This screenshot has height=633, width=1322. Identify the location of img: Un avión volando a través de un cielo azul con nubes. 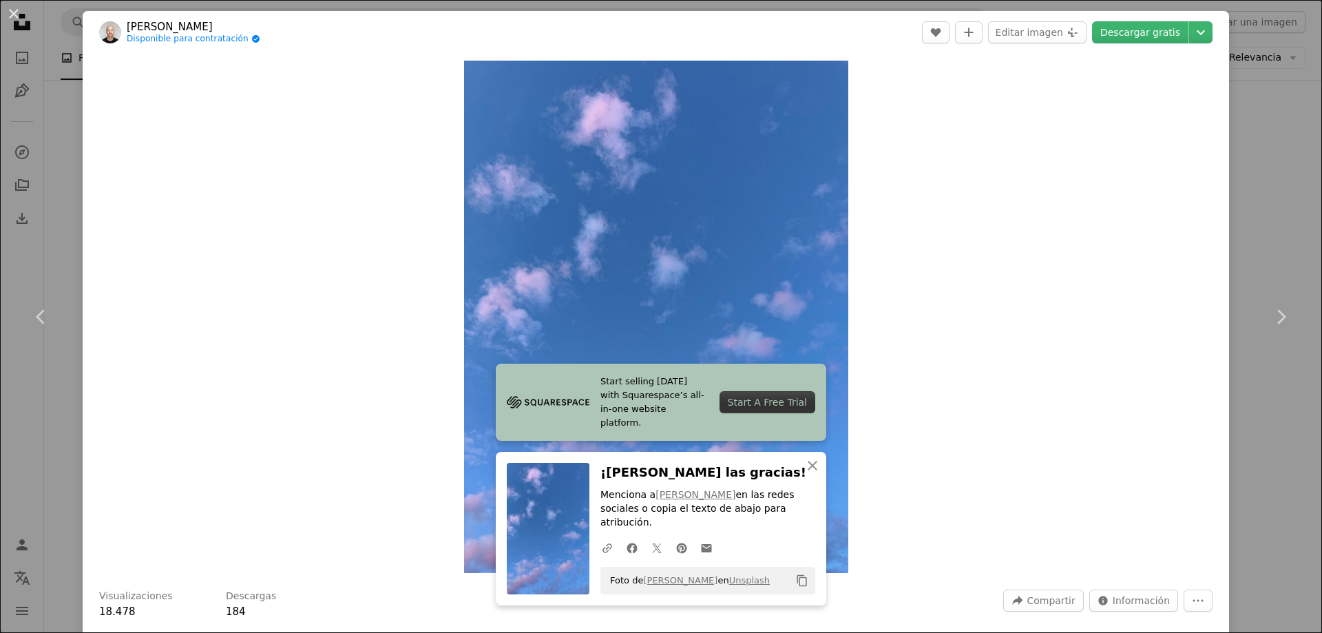
(656, 317).